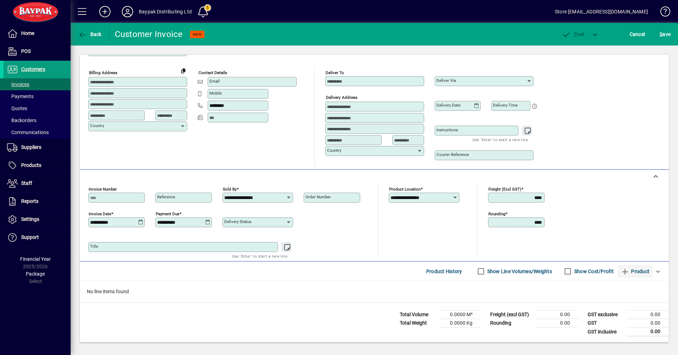  I want to click on button: Back, so click(90, 34).